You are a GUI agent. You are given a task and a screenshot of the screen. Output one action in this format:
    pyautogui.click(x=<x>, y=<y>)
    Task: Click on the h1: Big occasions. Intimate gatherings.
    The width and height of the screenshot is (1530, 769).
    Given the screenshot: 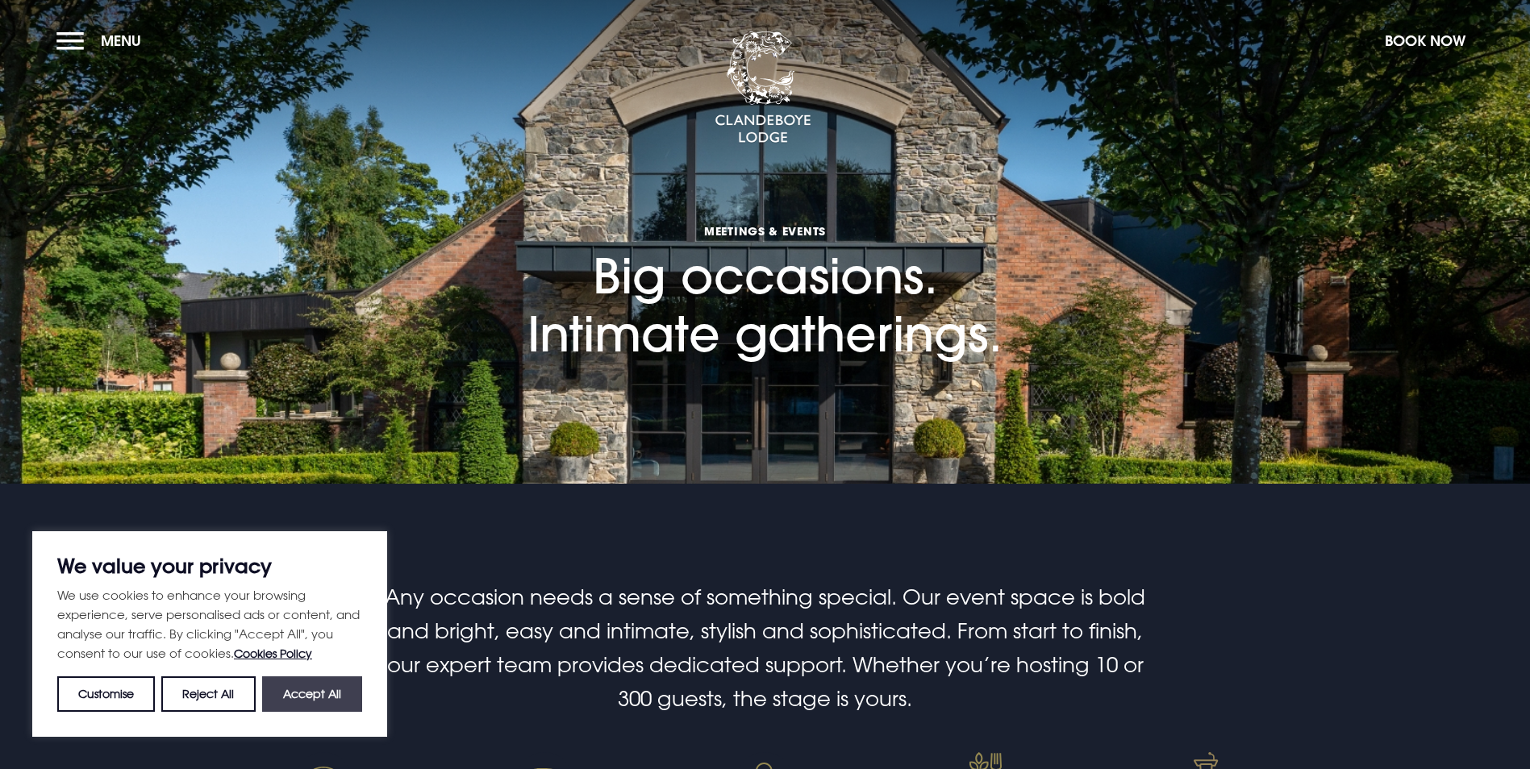 What is the action you would take?
    pyautogui.click(x=764, y=246)
    